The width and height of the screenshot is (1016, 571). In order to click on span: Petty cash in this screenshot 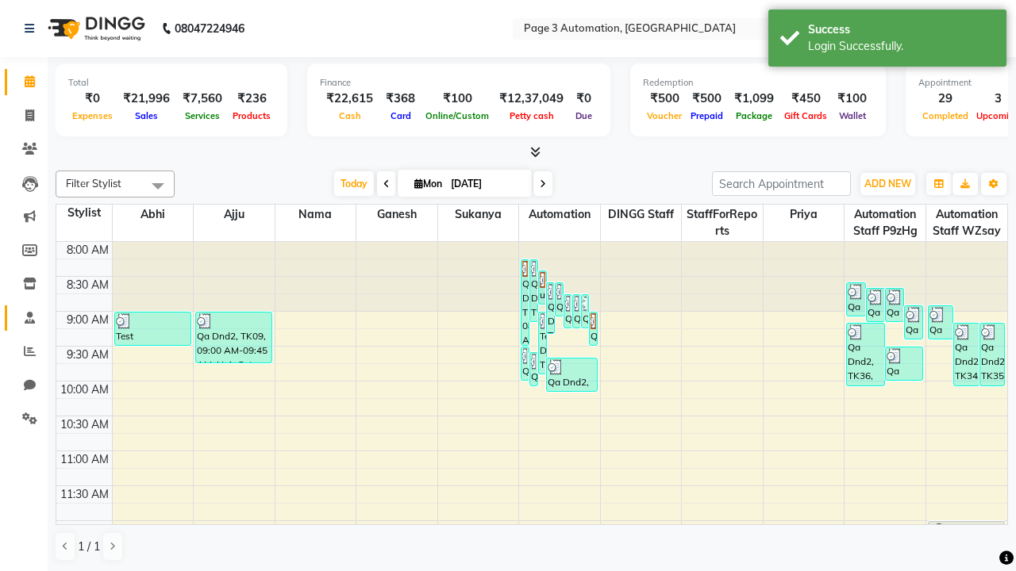, I will do `click(532, 116)`.